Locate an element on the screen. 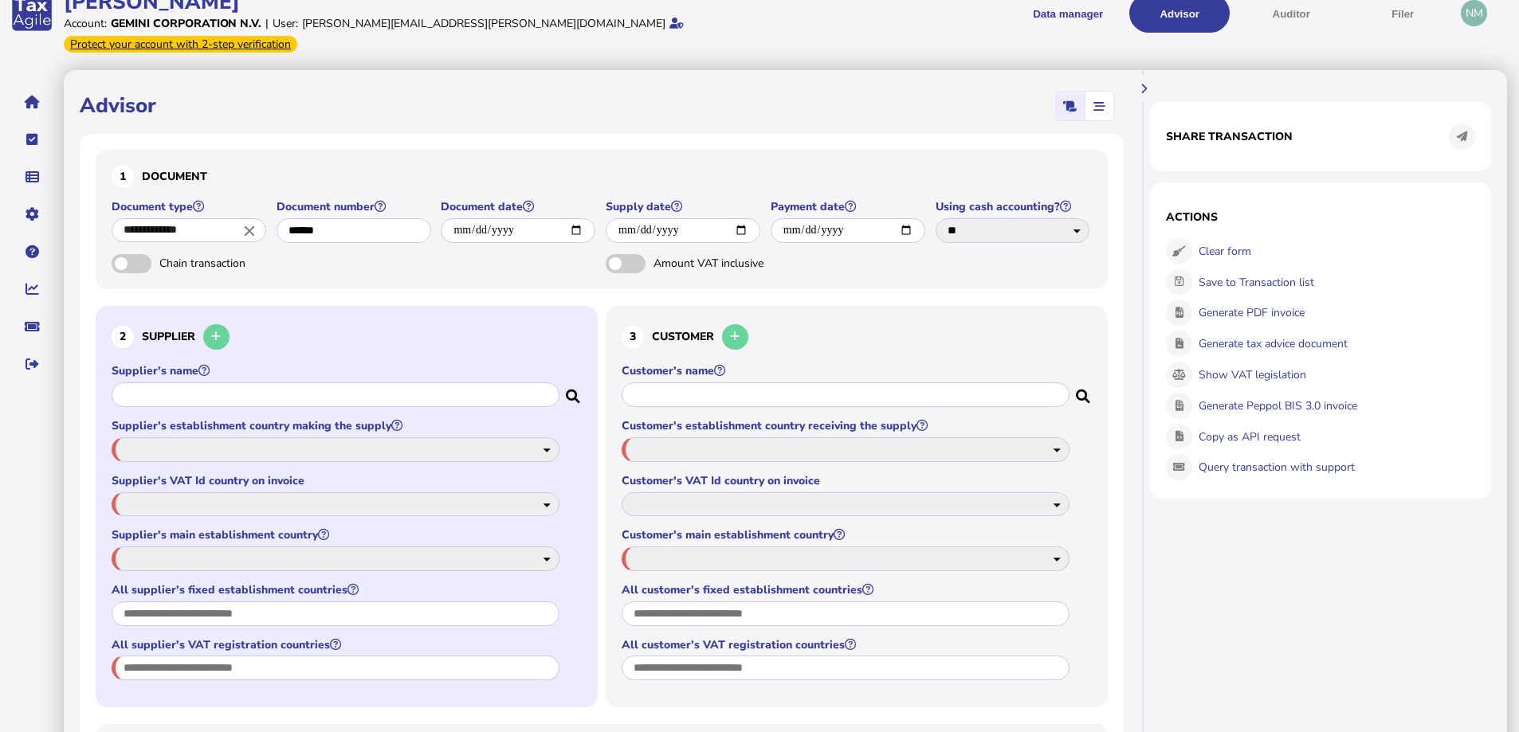 This screenshot has width=1519, height=732. div: Gemini corporation N.V. is located at coordinates (186, 23).